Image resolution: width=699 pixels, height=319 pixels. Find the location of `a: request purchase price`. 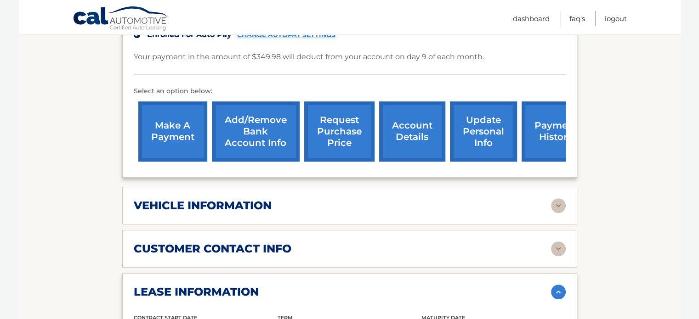

a: request purchase price is located at coordinates (339, 131).